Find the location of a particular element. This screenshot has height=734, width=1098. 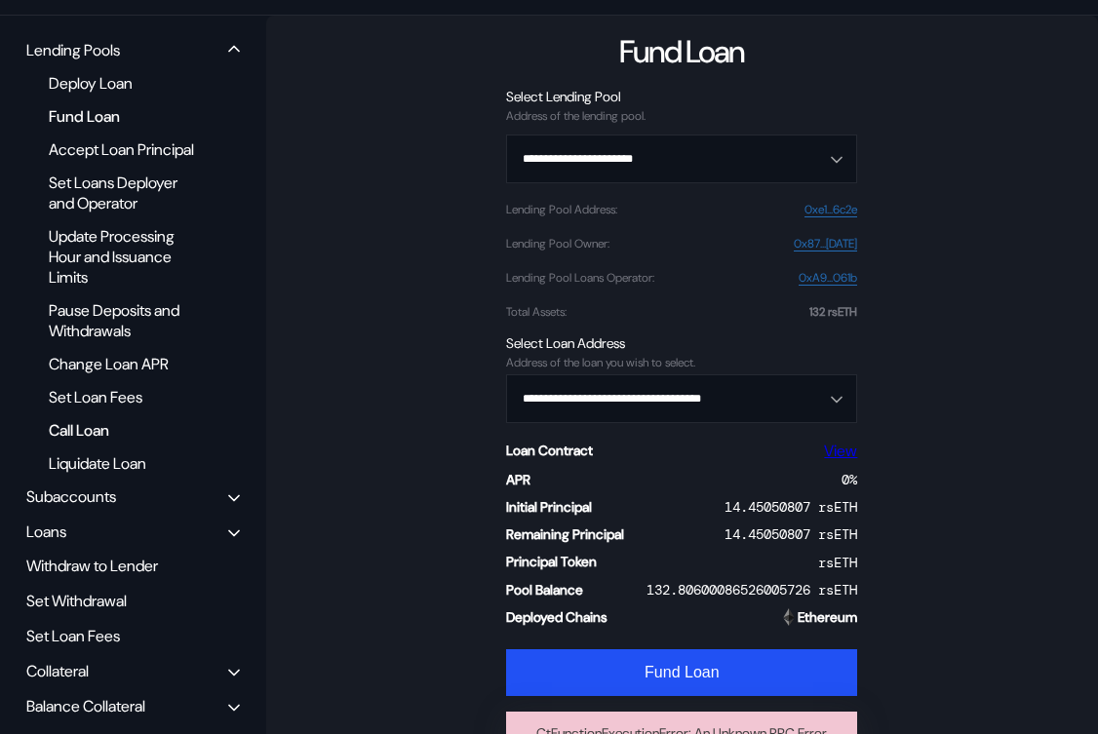

a: 0xe1...6c2e is located at coordinates (831, 210).